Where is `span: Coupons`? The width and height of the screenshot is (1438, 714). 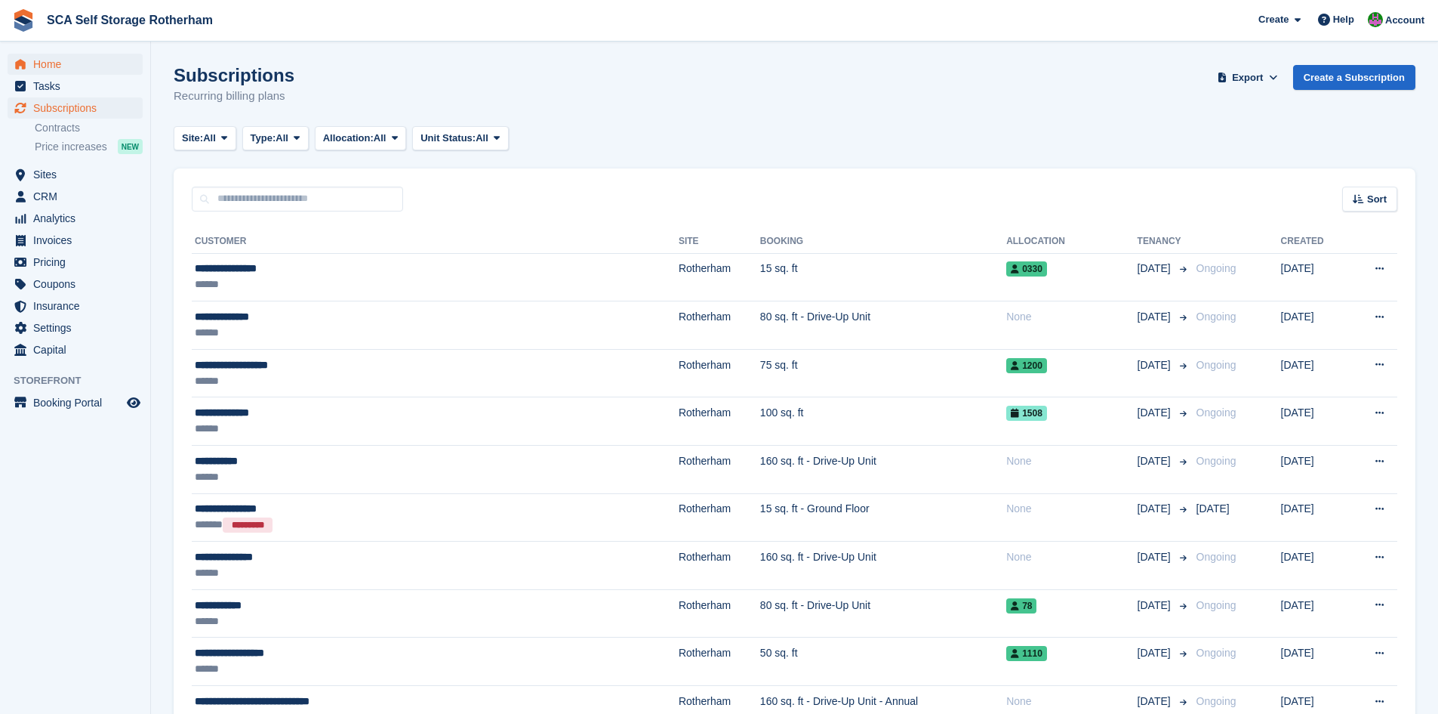 span: Coupons is located at coordinates (79, 284).